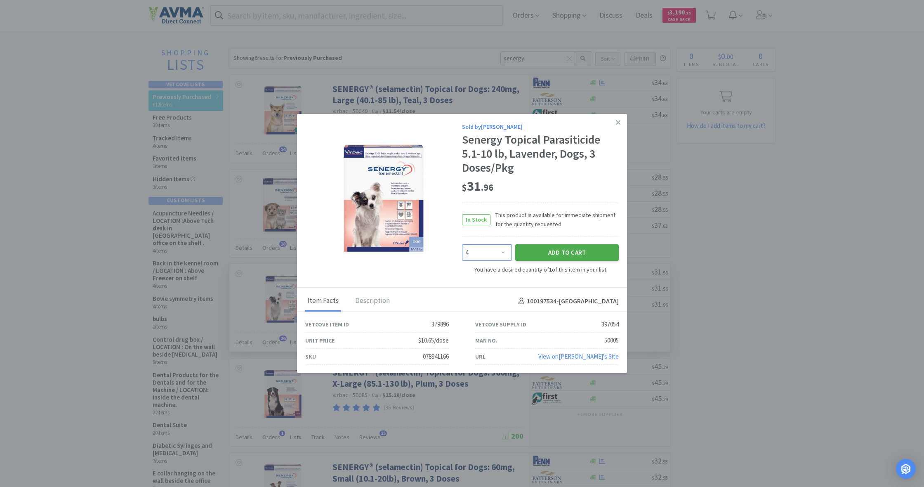 The height and width of the screenshot is (487, 924). I want to click on span: 31, so click(478, 186).